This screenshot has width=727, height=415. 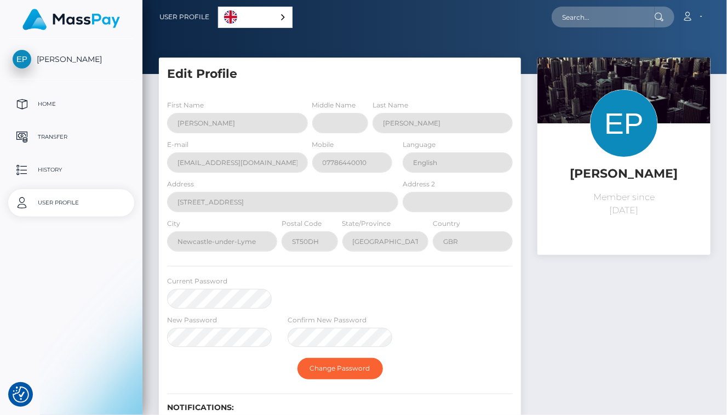 What do you see at coordinates (71, 137) in the screenshot?
I see `a: Transfer` at bounding box center [71, 137].